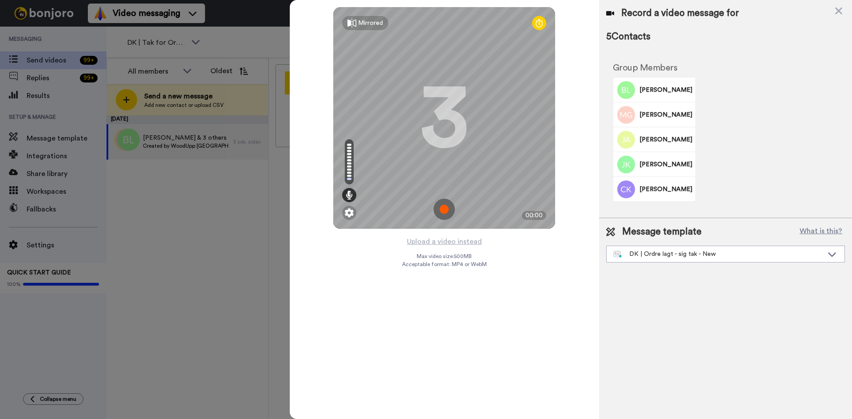 This screenshot has width=852, height=419. What do you see at coordinates (626, 189) in the screenshot?
I see `img: Image of Christina Kjær Arnskov` at bounding box center [626, 189].